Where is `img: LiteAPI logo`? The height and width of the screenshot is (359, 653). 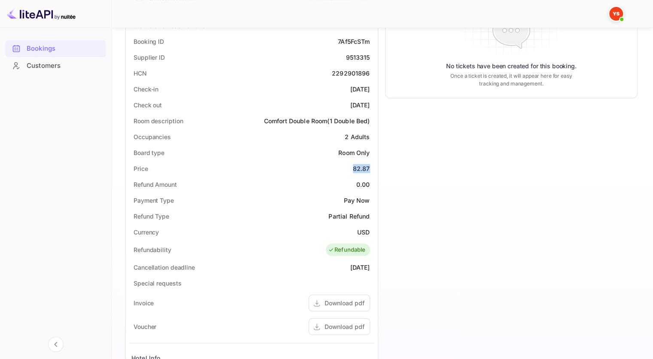 img: LiteAPI logo is located at coordinates (41, 14).